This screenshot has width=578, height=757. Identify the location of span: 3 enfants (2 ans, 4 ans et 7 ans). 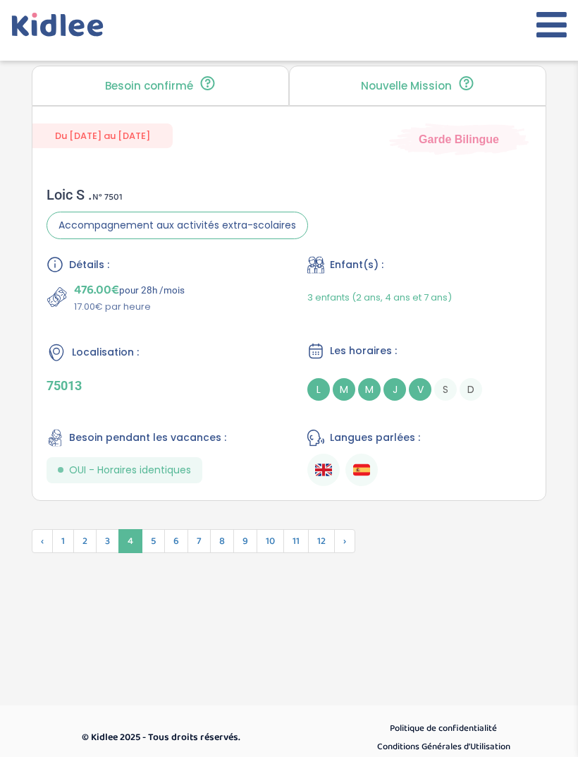
(380, 297).